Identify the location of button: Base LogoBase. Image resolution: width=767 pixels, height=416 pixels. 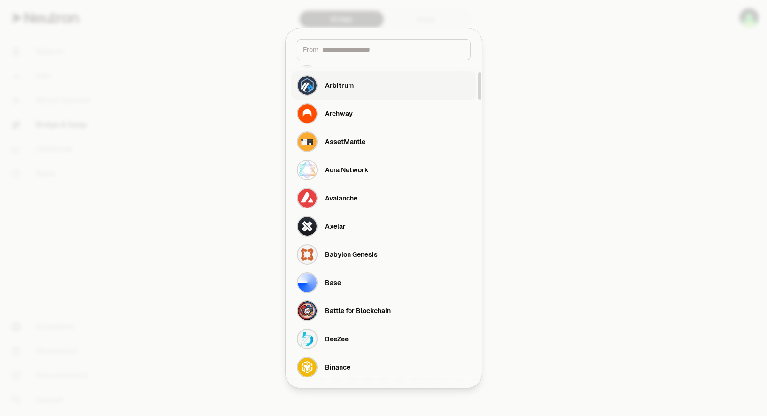
(384, 283).